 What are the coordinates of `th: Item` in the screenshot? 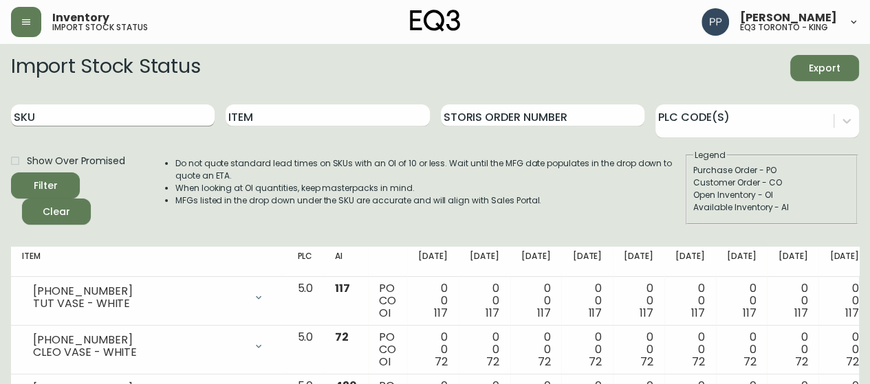 It's located at (148, 262).